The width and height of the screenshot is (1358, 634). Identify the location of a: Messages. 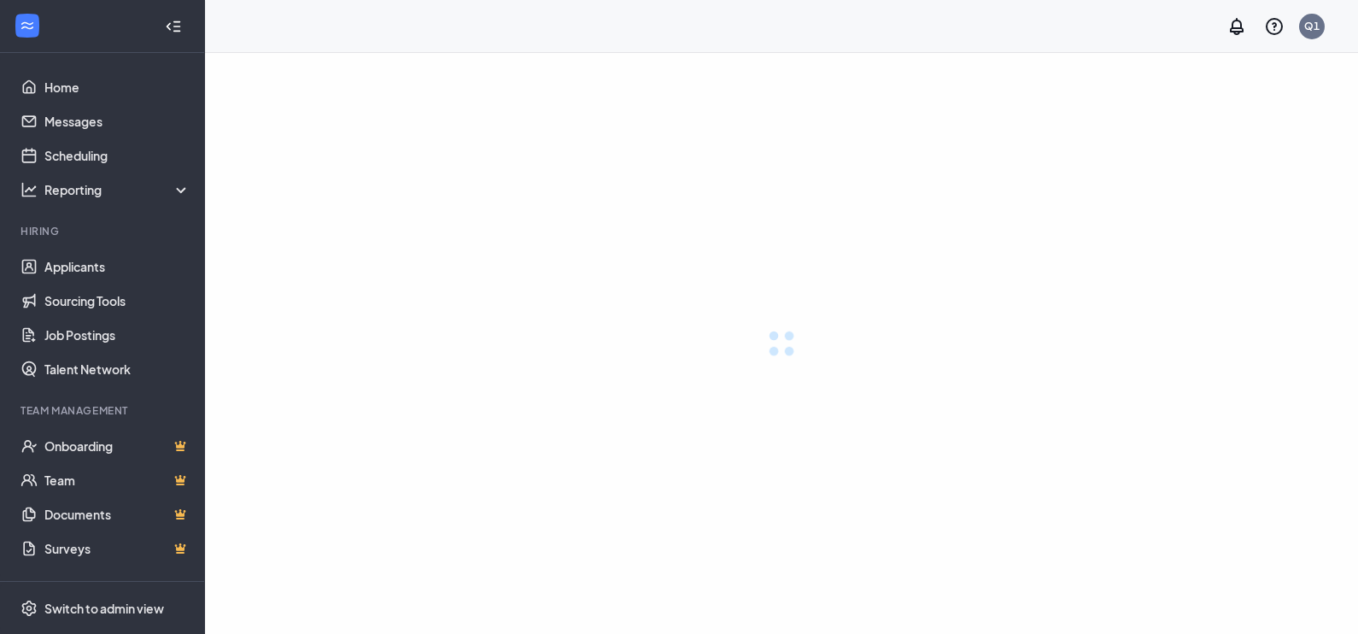
(117, 121).